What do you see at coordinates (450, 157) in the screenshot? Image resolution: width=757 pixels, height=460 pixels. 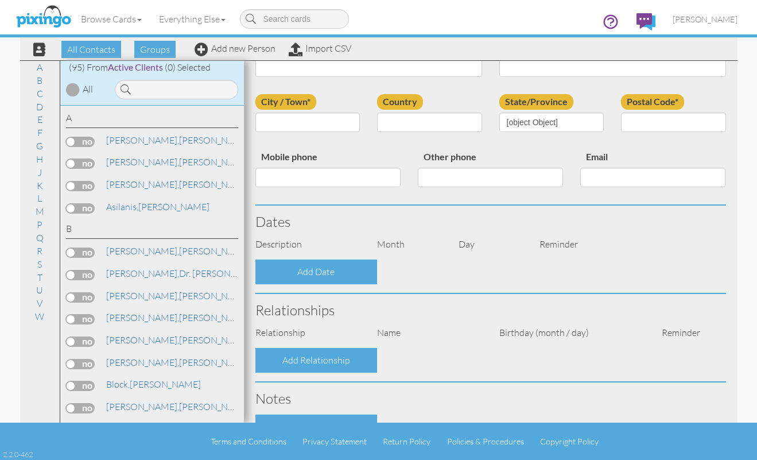 I see `label: Other phone` at bounding box center [450, 157].